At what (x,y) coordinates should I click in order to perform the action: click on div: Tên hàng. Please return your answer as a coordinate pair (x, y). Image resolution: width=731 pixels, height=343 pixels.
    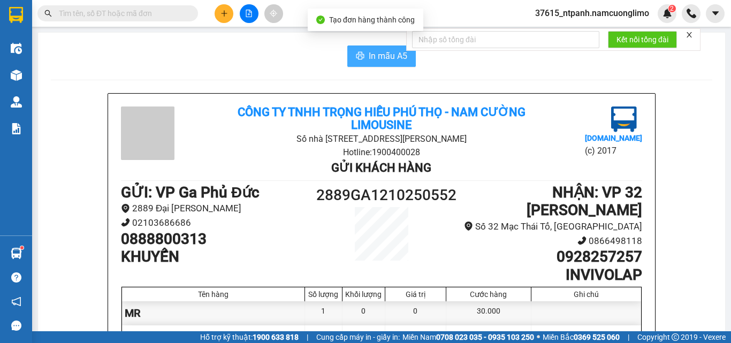
    Looking at the image, I should click on (213, 295).